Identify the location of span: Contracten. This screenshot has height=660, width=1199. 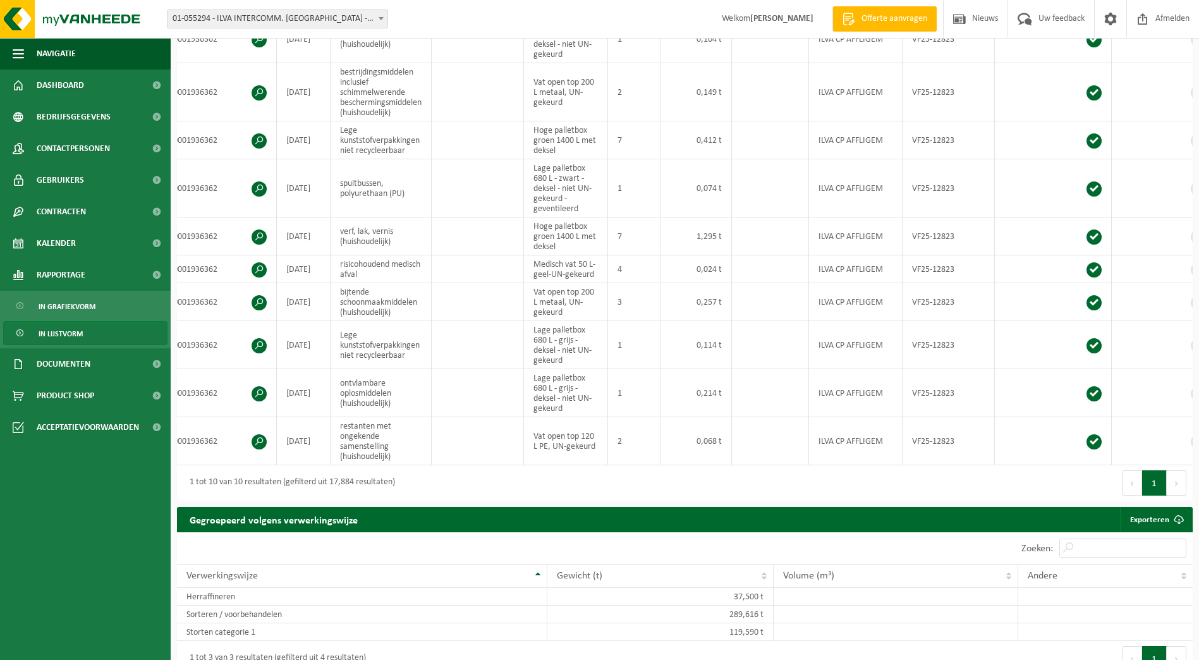
(61, 212).